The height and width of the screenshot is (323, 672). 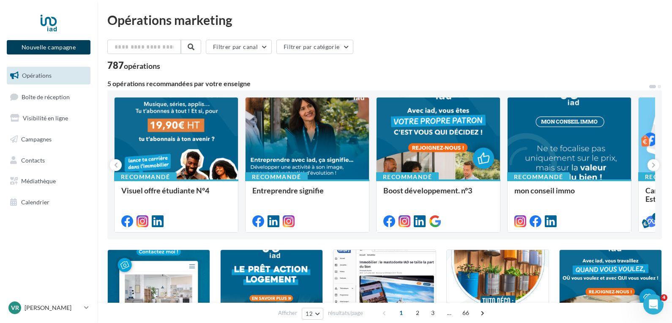 What do you see at coordinates (315, 47) in the screenshot?
I see `button: Filtrer par catégorie` at bounding box center [315, 47].